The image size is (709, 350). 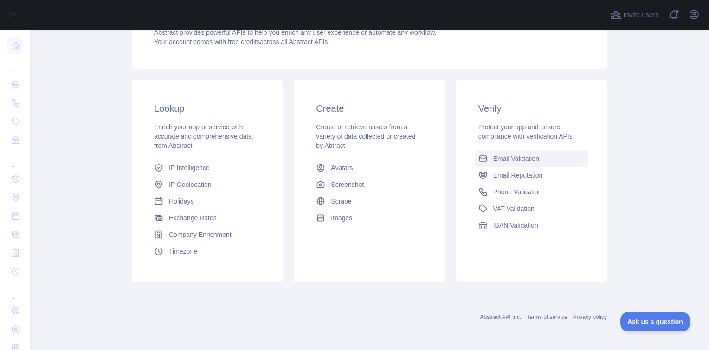 What do you see at coordinates (341, 201) in the screenshot?
I see `span: Scrape` at bounding box center [341, 201].